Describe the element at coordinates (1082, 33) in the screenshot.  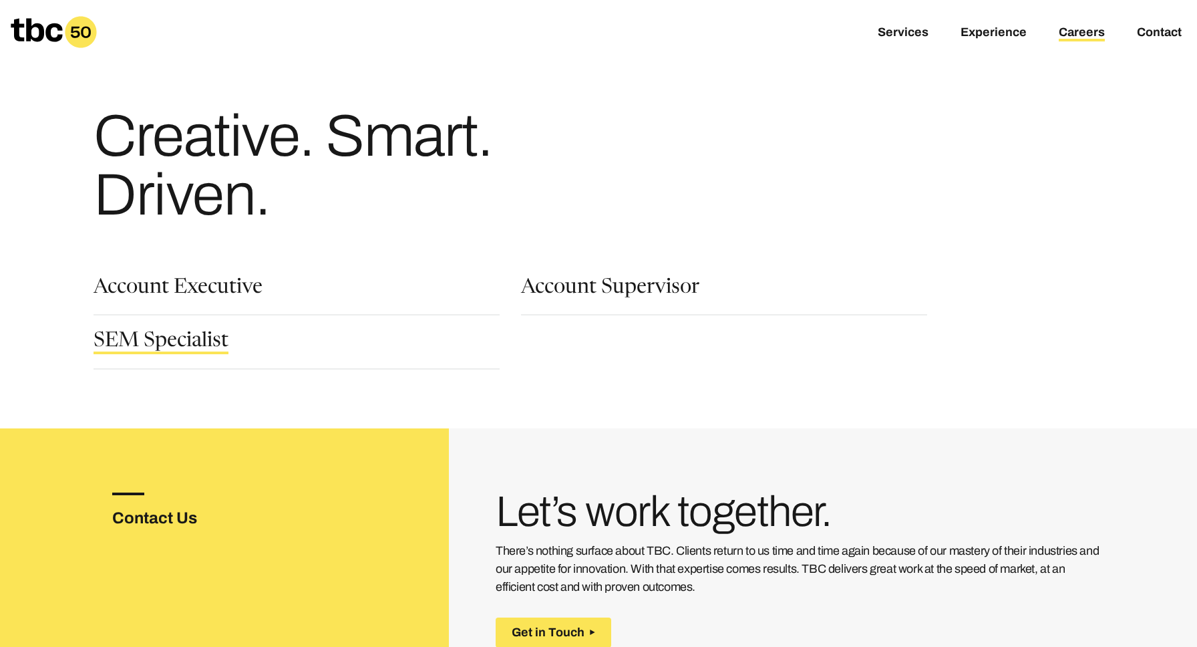
I see `a: Careers` at that location.